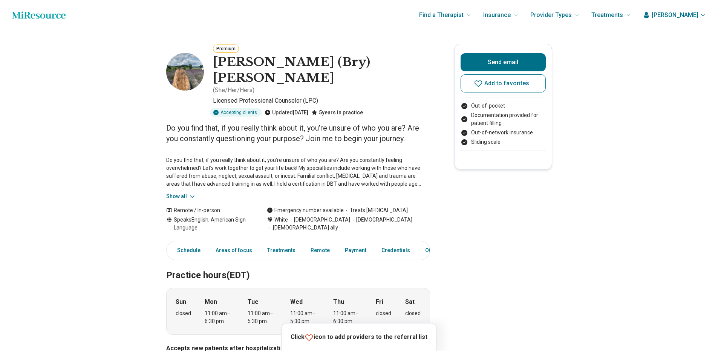 The image size is (718, 351). I want to click on a: Areas of focus, so click(234, 250).